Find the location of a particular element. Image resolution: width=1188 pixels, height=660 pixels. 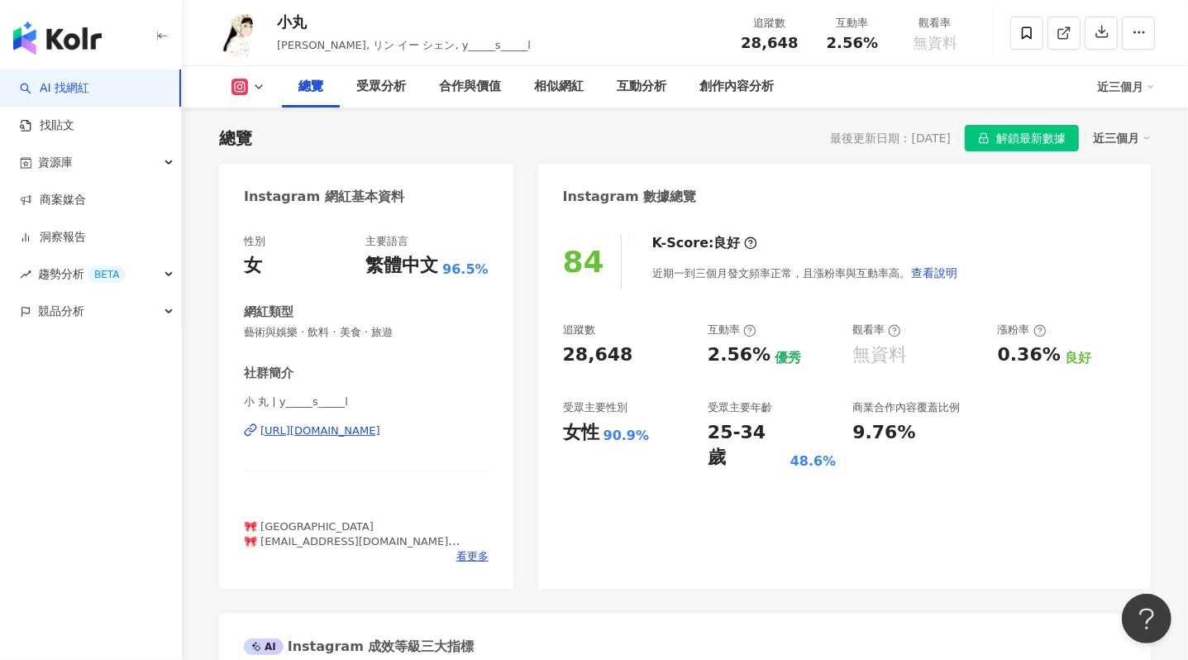

span: 競品分析 is located at coordinates (61, 311).